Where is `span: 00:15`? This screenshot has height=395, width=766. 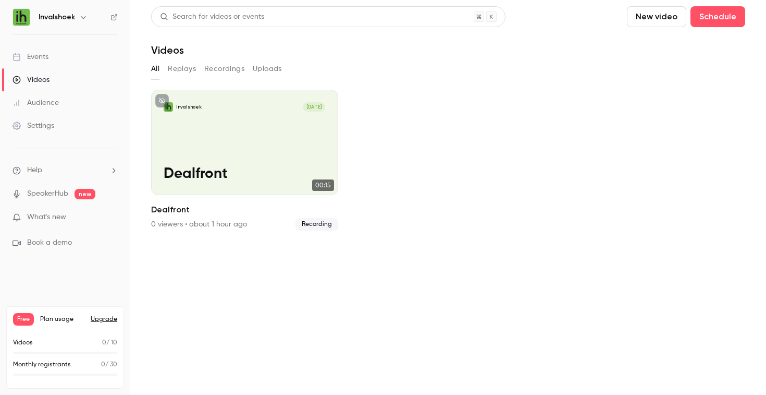
span: 00:15 is located at coordinates (323, 185).